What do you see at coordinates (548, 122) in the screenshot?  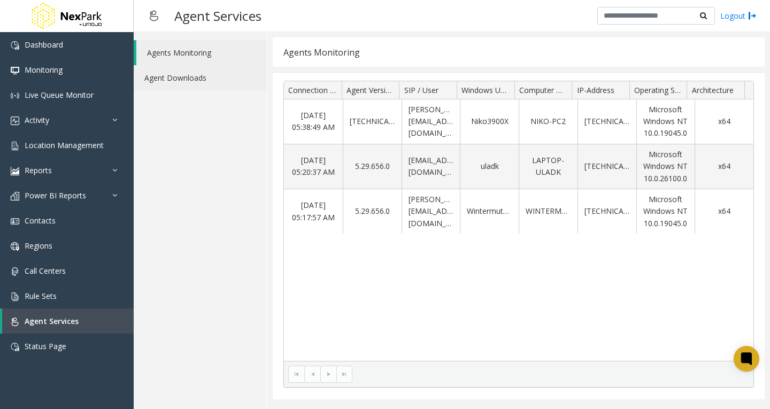 I see `td: NIKO-PC2` at bounding box center [548, 122].